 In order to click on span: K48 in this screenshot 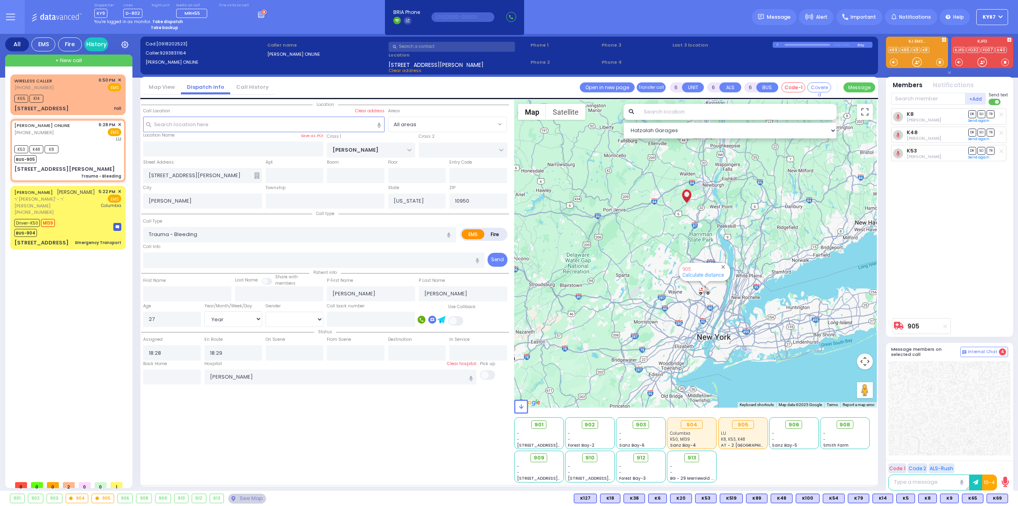, I will do `click(36, 149)`.